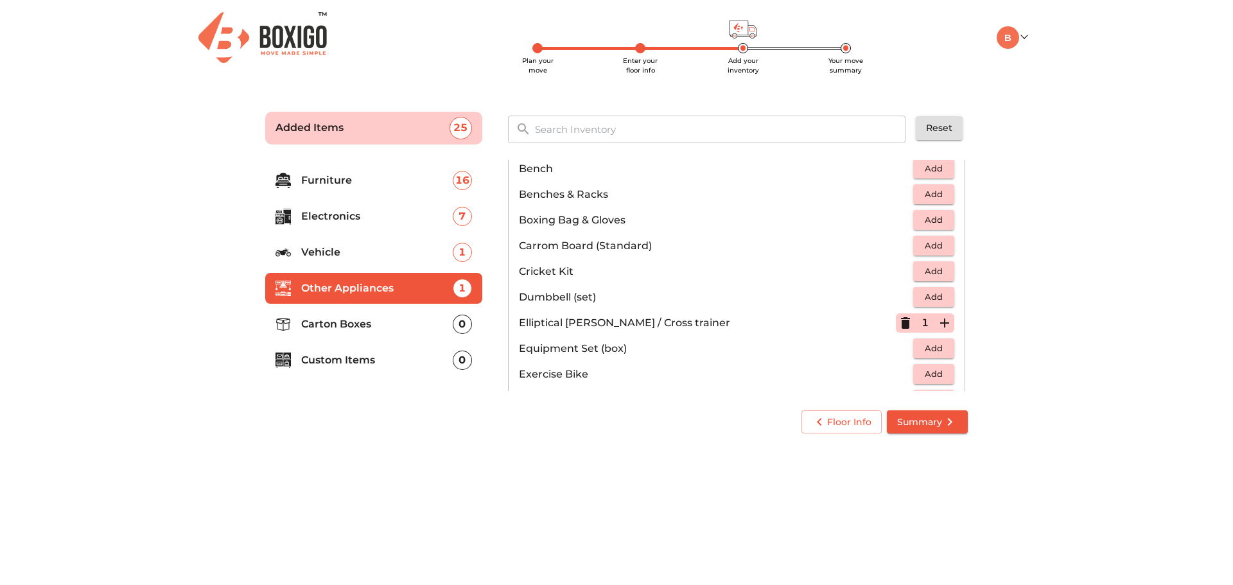 Image resolution: width=1233 pixels, height=585 pixels. Describe the element at coordinates (362, 128) in the screenshot. I see `p: Added Items` at that location.